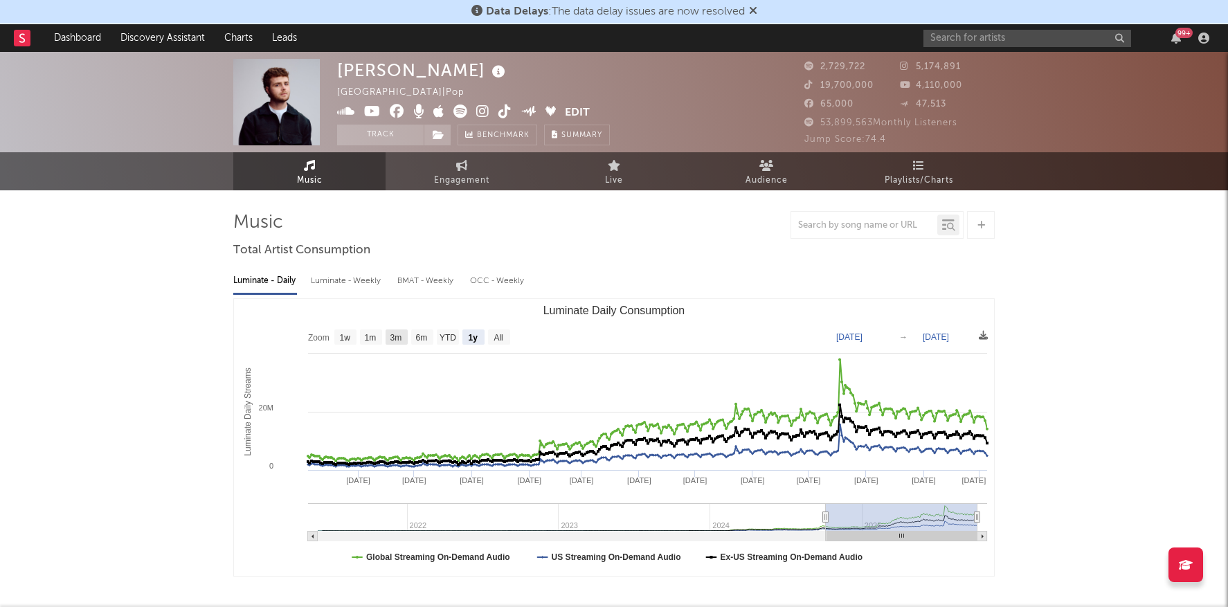  Describe the element at coordinates (248, 411) in the screenshot. I see `text: Luminate Daily Streams` at that location.